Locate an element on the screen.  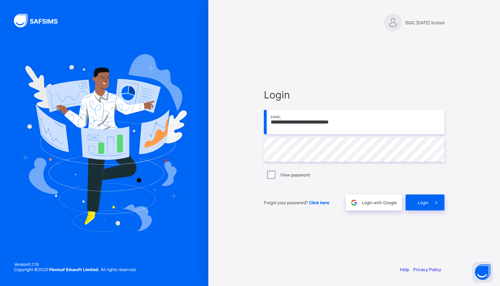
span: Copyright © 2025 All rights reserved. is located at coordinates (75, 270).